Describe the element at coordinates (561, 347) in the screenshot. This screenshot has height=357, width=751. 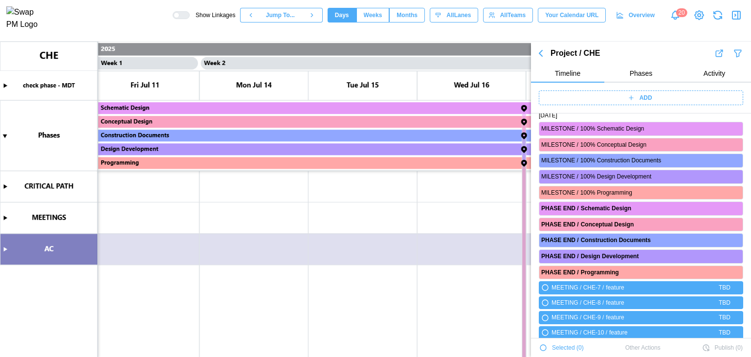
I see `button: Selected (0)` at that location.